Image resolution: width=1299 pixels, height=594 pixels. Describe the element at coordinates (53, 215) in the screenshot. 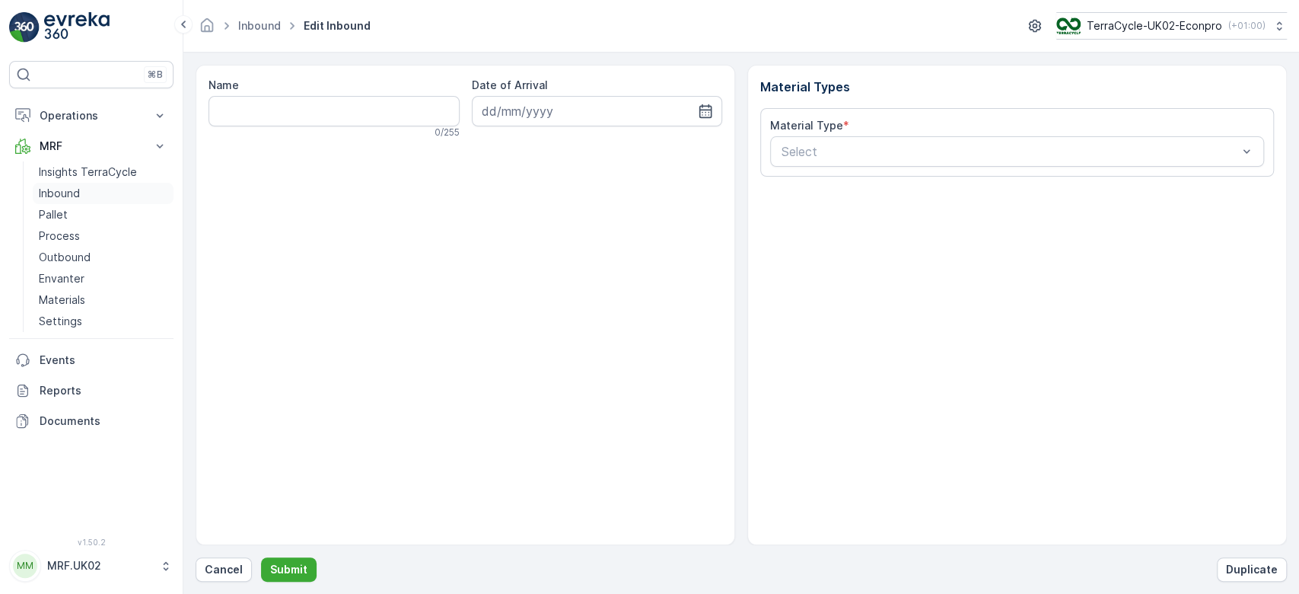

I see `p: Pallet` at that location.